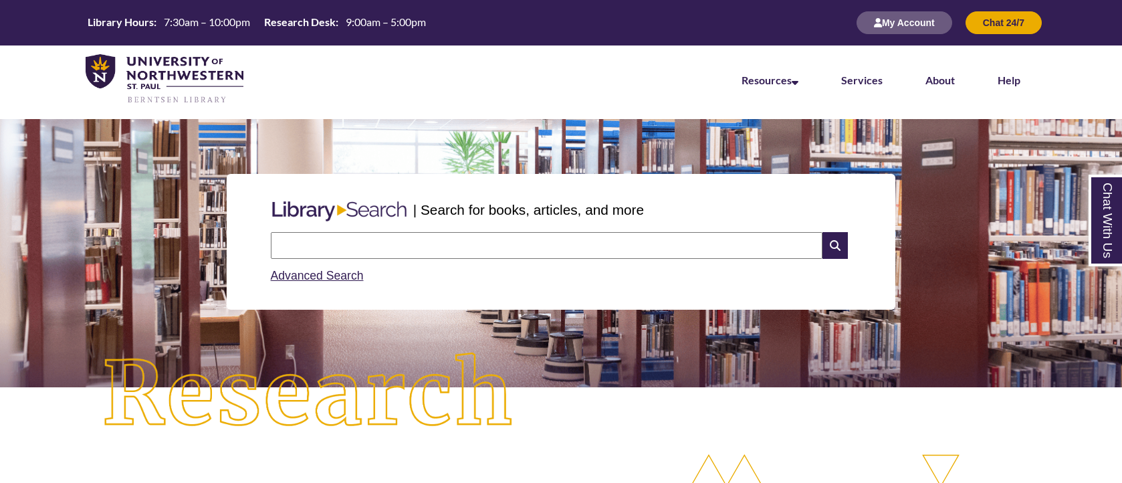  Describe the element at coordinates (207, 21) in the screenshot. I see `span: 7:30am – 10:00pm` at that location.